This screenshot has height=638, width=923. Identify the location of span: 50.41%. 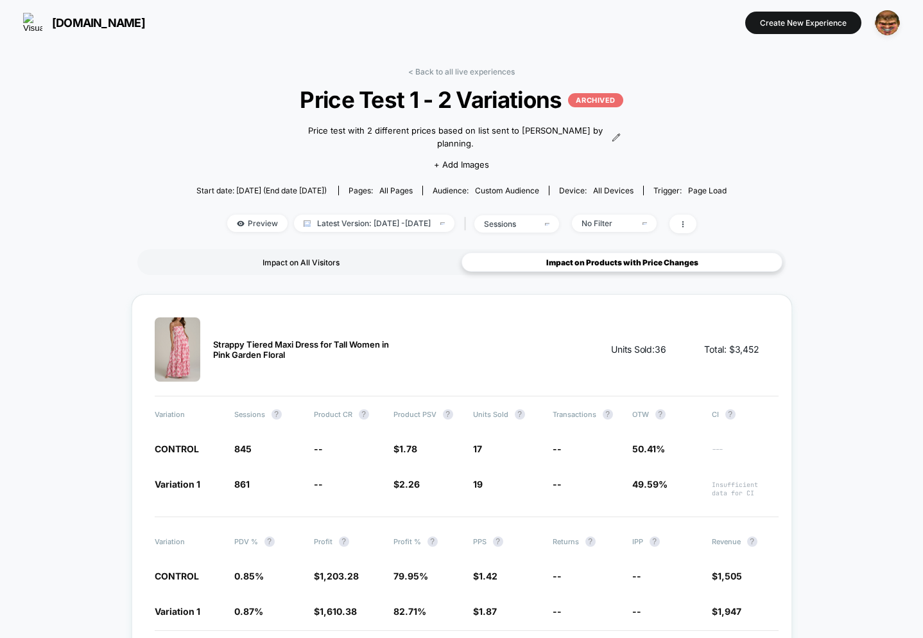
(649, 448).